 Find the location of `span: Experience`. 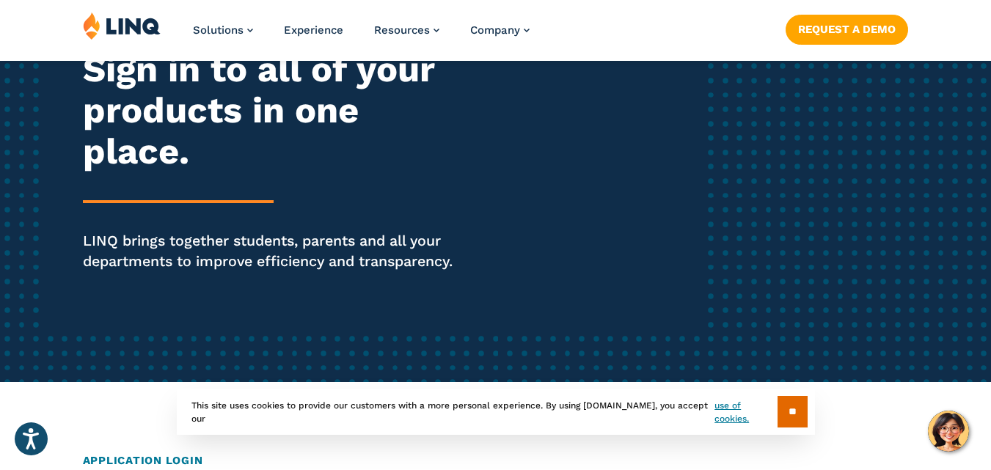

span: Experience is located at coordinates (313, 30).